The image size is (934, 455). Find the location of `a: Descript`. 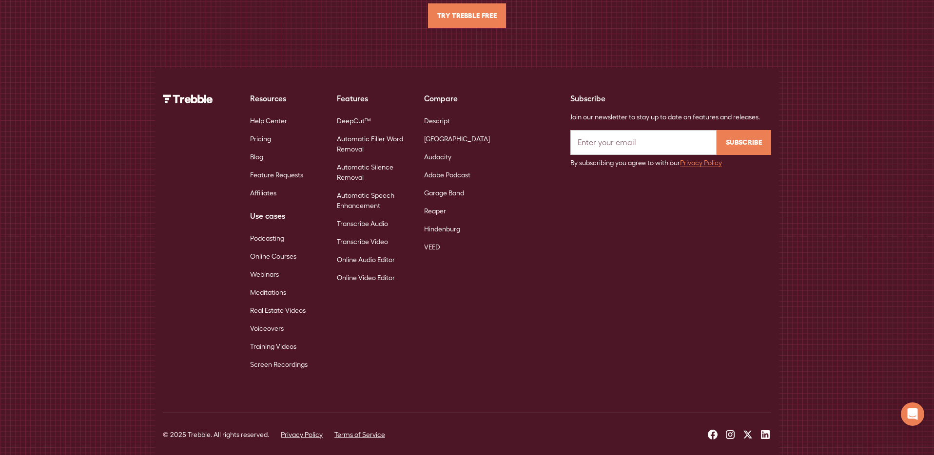

a: Descript is located at coordinates (437, 121).